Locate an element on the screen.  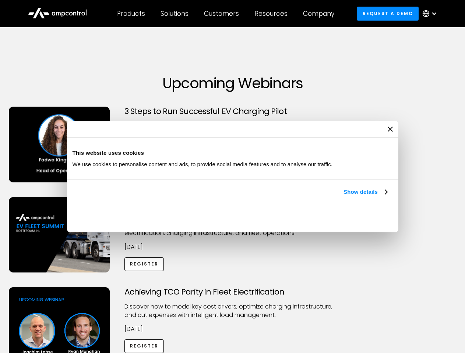
div: This website uses cookies is located at coordinates (232, 153).